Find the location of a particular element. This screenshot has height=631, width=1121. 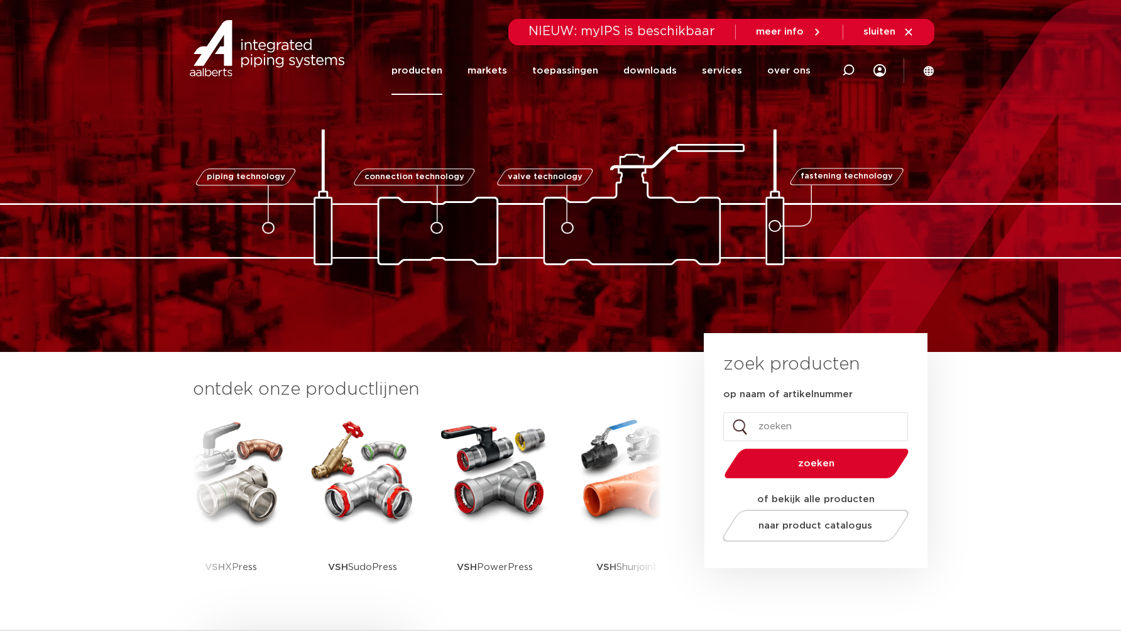

p: SudoPress is located at coordinates (363, 567).